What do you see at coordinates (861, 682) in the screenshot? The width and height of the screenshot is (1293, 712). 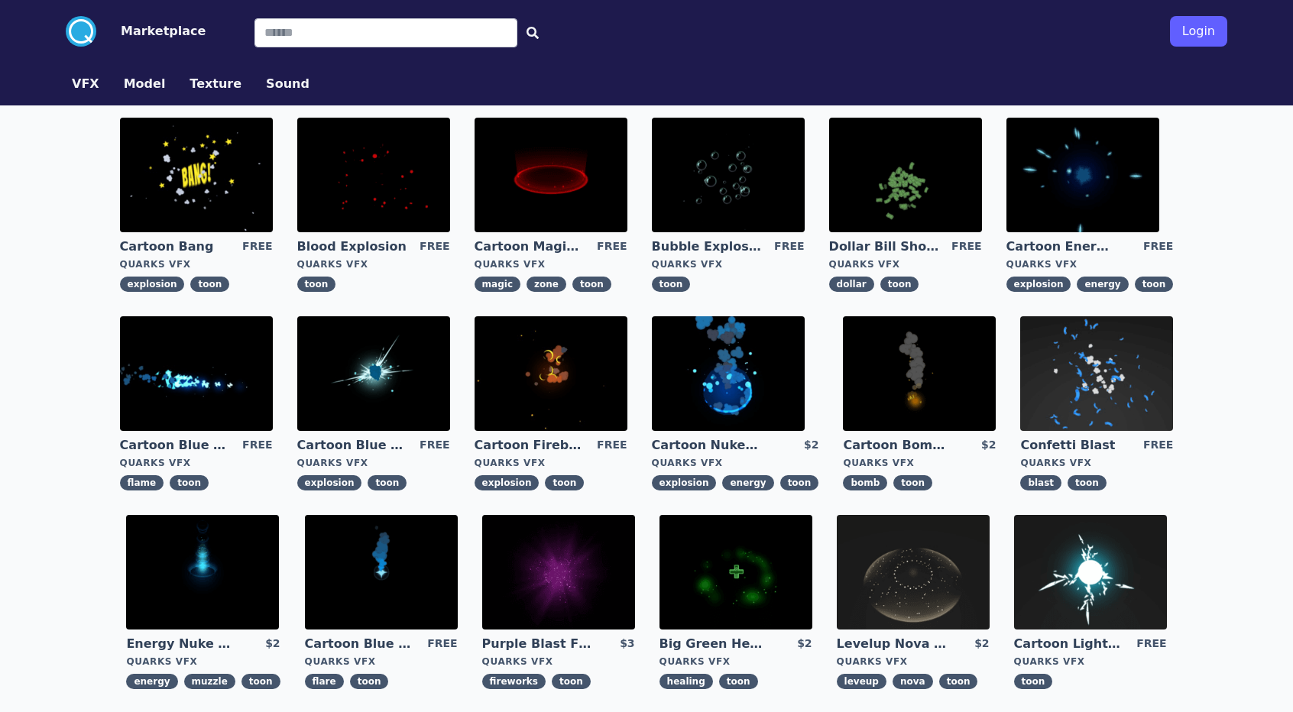 I see `span: leveup` at bounding box center [861, 682].